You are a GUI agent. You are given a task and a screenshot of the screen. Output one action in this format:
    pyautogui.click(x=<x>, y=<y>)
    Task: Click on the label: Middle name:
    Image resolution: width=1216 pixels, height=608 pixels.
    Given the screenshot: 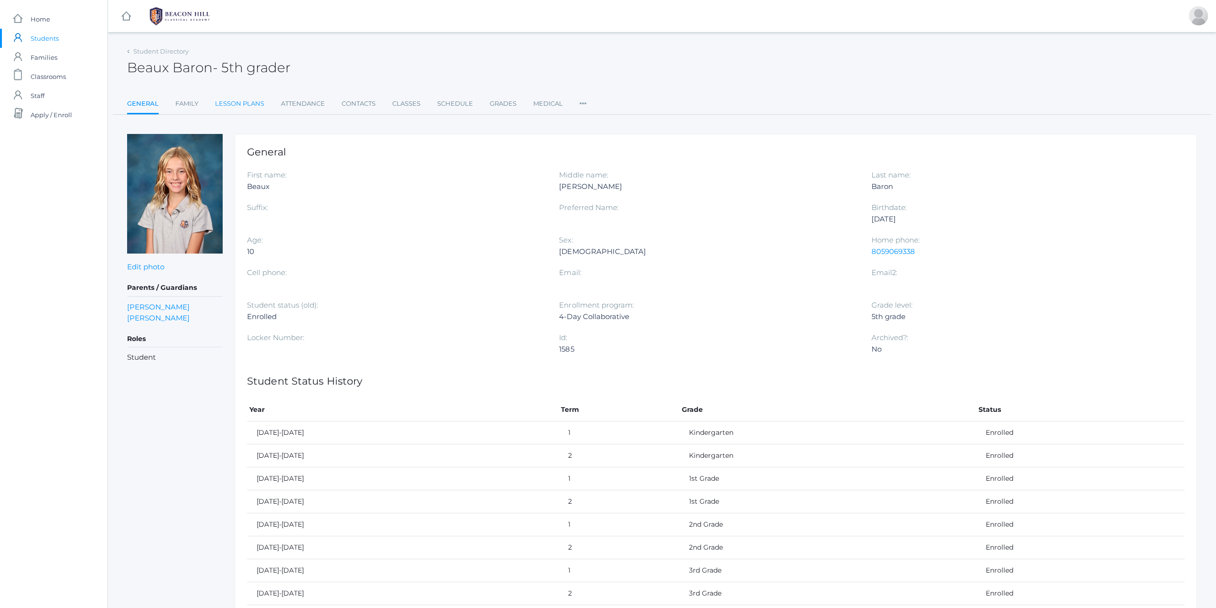 What is the action you would take?
    pyautogui.click(x=584, y=174)
    